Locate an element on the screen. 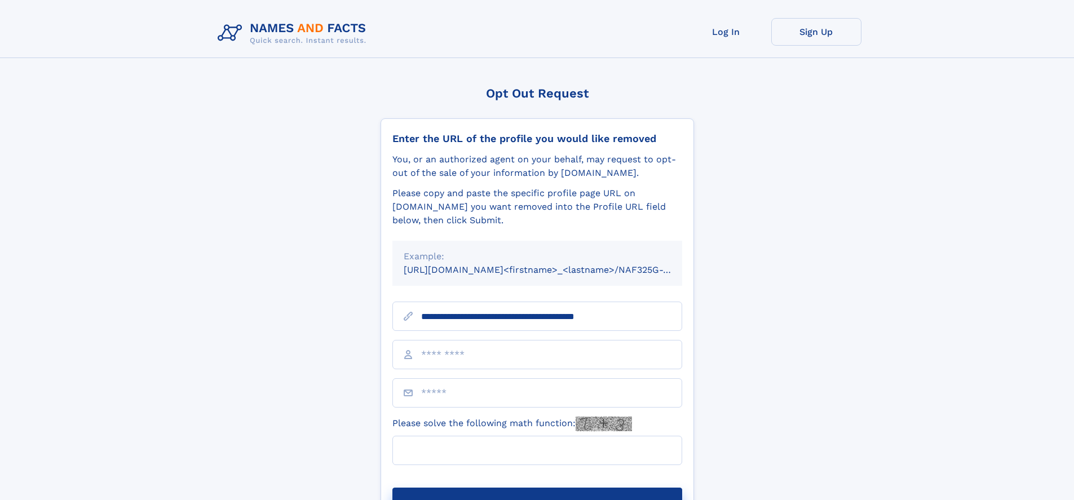  div: Opt Out Request is located at coordinates (537, 93).